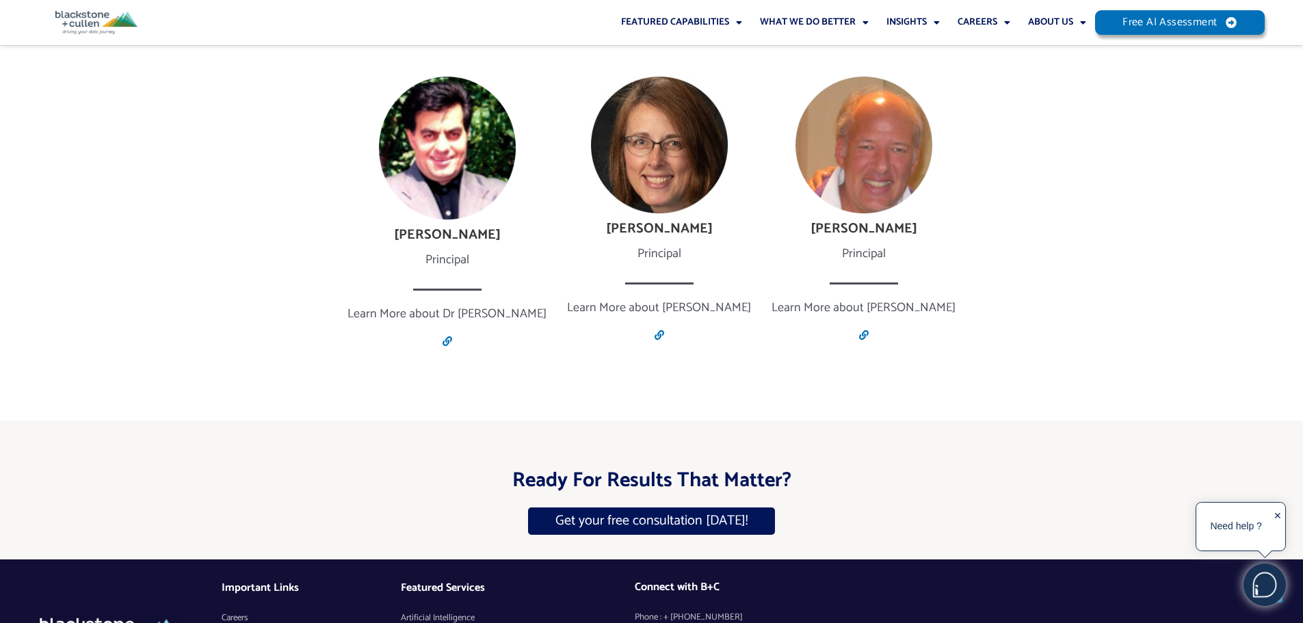 This screenshot has height=623, width=1303. Describe the element at coordinates (310, 587) in the screenshot. I see `h4: Important Links` at that location.